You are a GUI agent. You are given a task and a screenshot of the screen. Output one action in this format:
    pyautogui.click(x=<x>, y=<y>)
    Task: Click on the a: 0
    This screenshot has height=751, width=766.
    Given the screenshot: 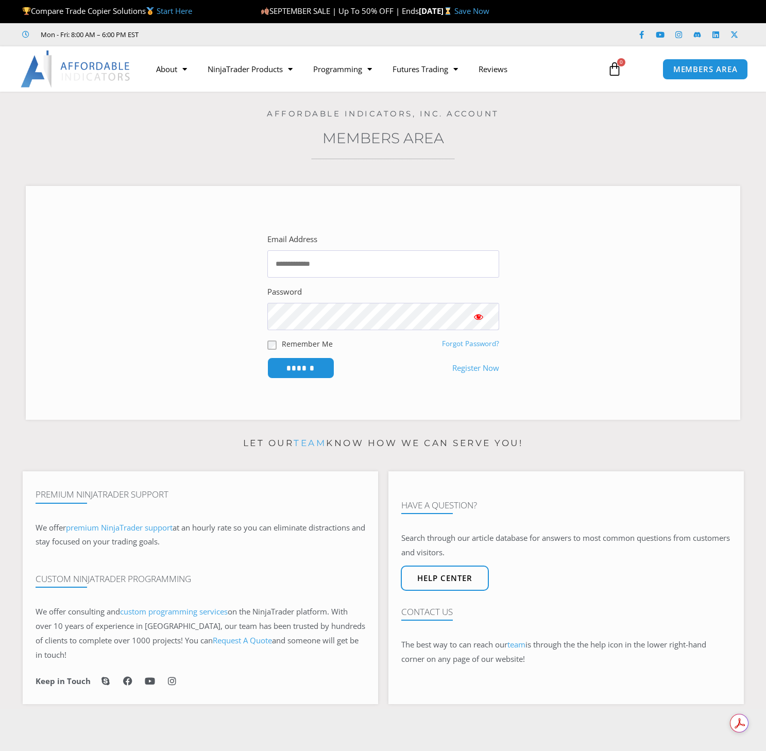 What is the action you would take?
    pyautogui.click(x=614, y=69)
    